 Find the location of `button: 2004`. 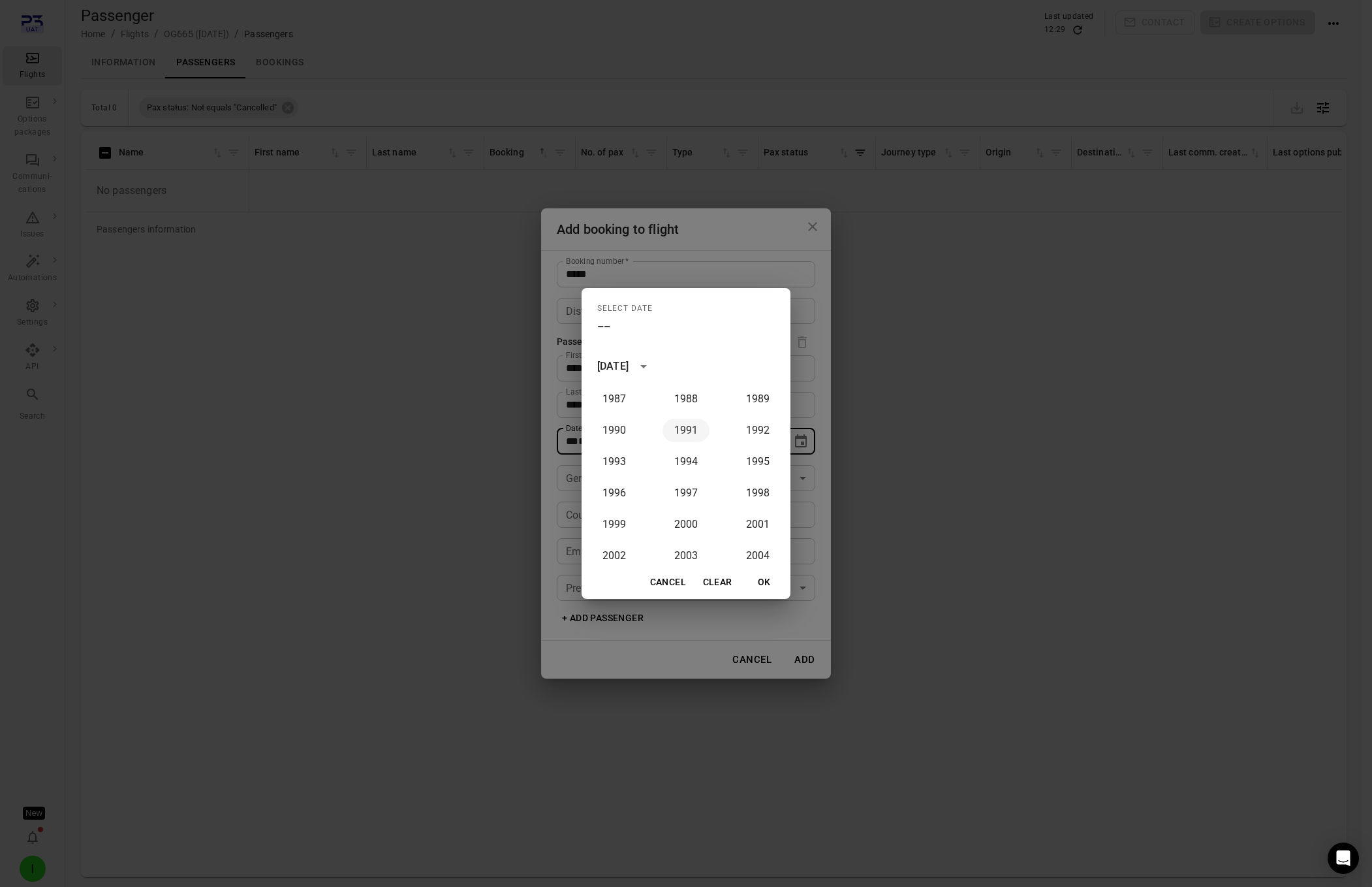

button: 2004 is located at coordinates (757, 556).